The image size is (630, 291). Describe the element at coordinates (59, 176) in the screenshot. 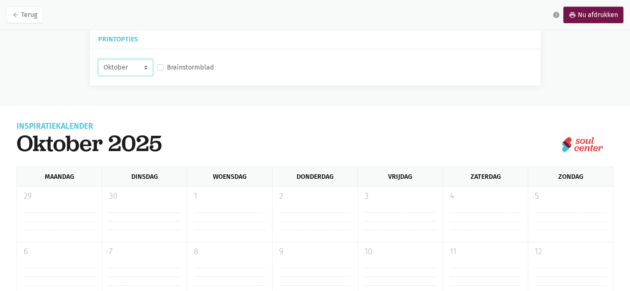

I see `div: Maandag` at that location.